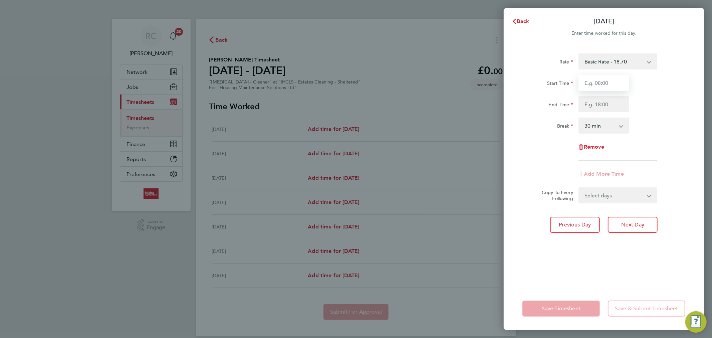 This screenshot has width=712, height=338. Describe the element at coordinates (604, 104) in the screenshot. I see `input: E.g. 18:00` at that location.